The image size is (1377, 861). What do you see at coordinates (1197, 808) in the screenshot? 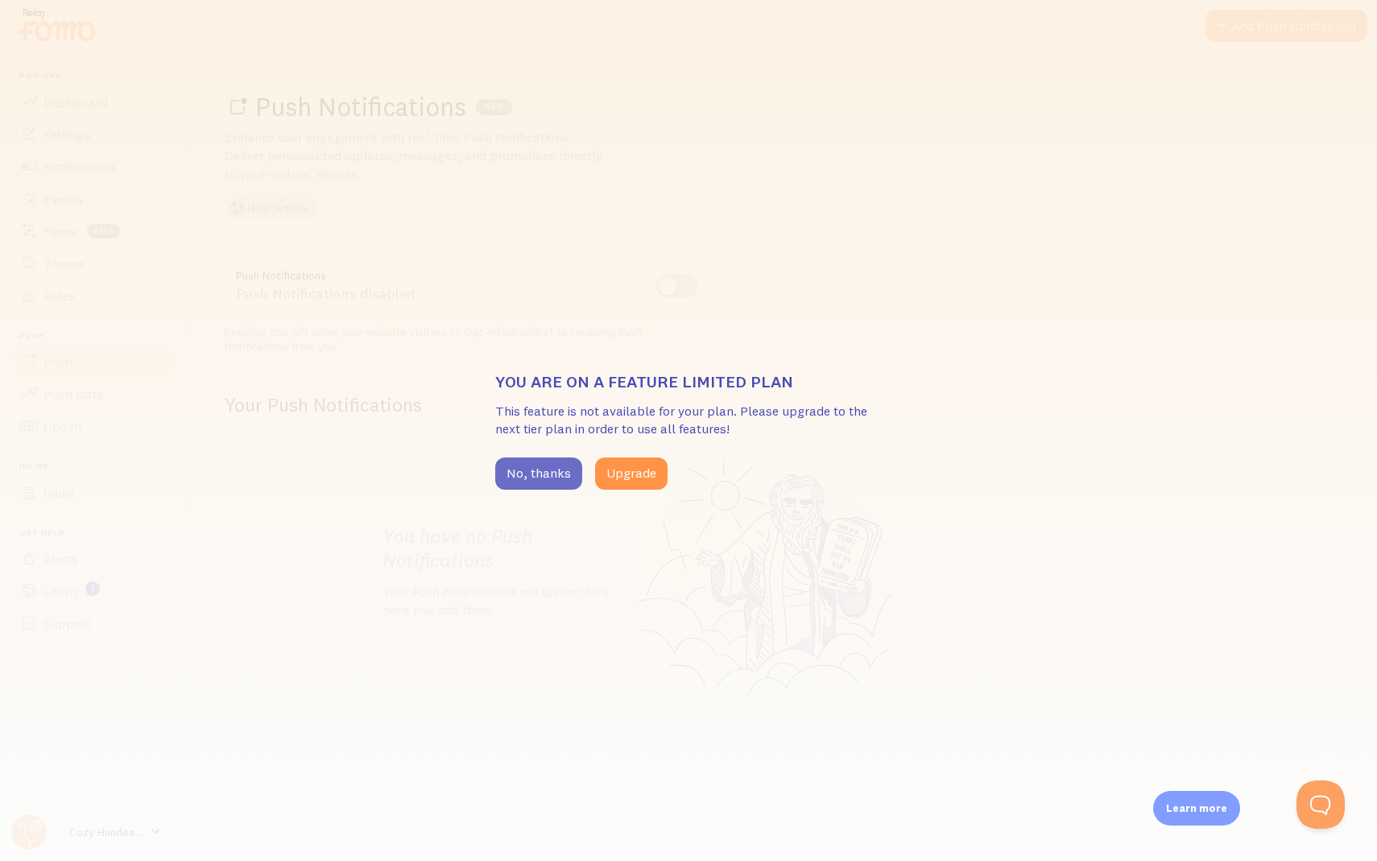
I see `p: Learn more` at bounding box center [1197, 808].